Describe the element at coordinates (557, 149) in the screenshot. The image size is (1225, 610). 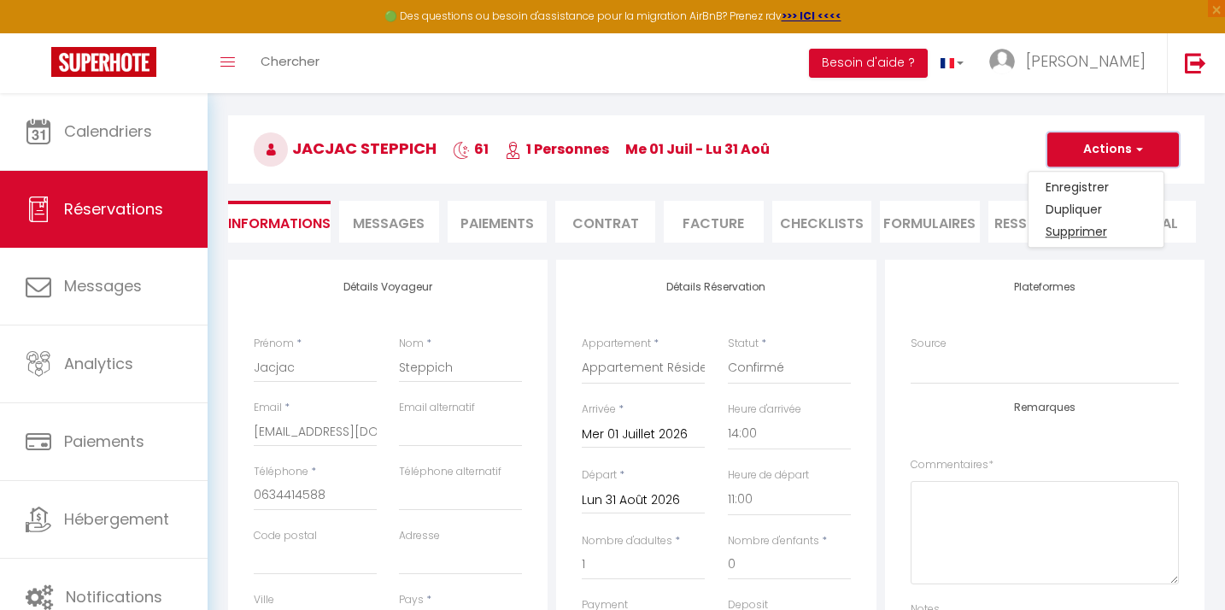
I see `span: 1 Personnes` at that location.